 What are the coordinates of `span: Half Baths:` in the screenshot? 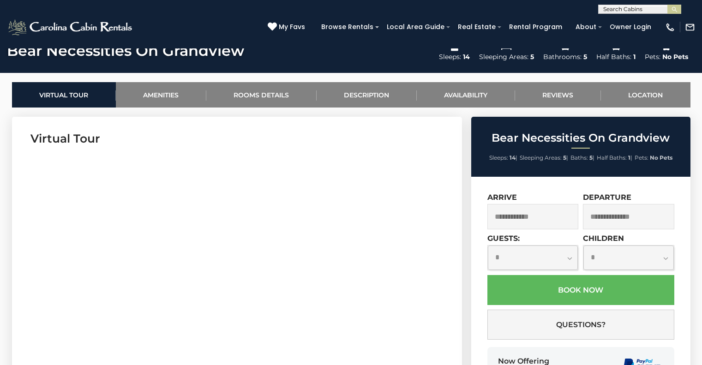 It's located at (612, 157).